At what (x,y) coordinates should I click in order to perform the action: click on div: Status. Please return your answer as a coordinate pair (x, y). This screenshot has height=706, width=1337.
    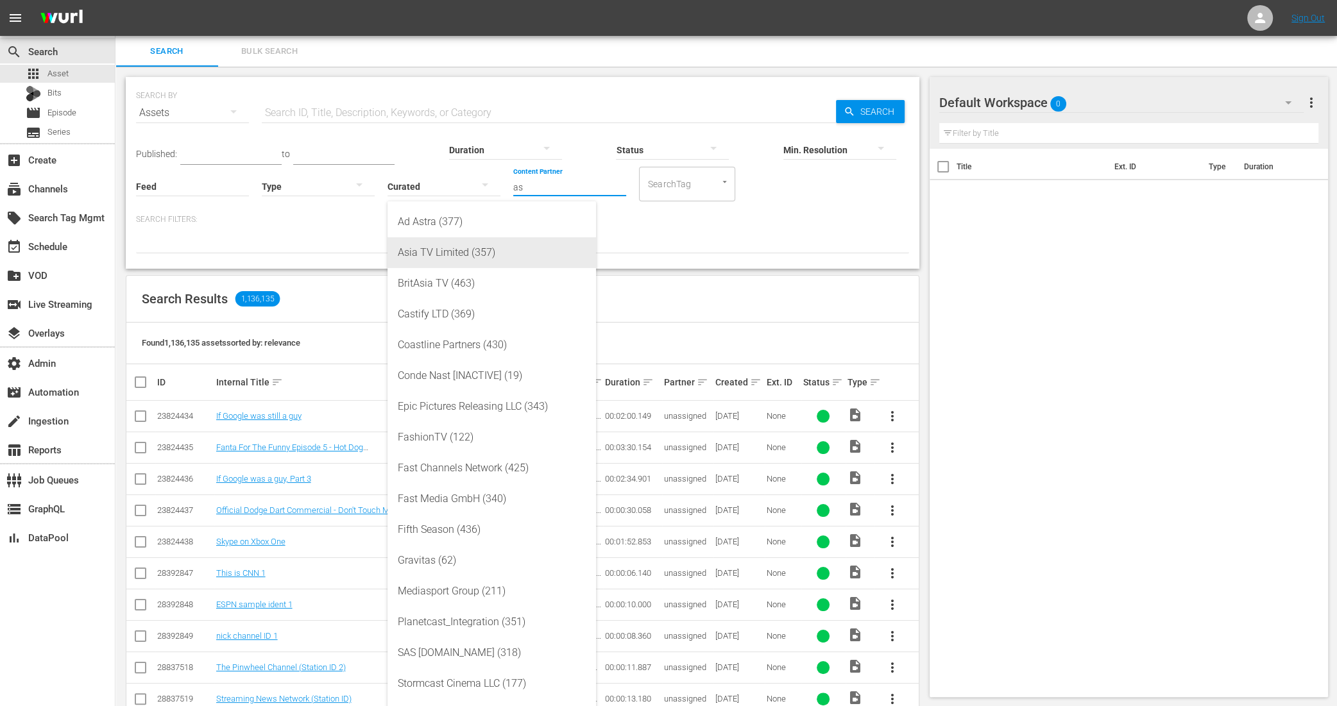
    Looking at the image, I should click on (823, 382).